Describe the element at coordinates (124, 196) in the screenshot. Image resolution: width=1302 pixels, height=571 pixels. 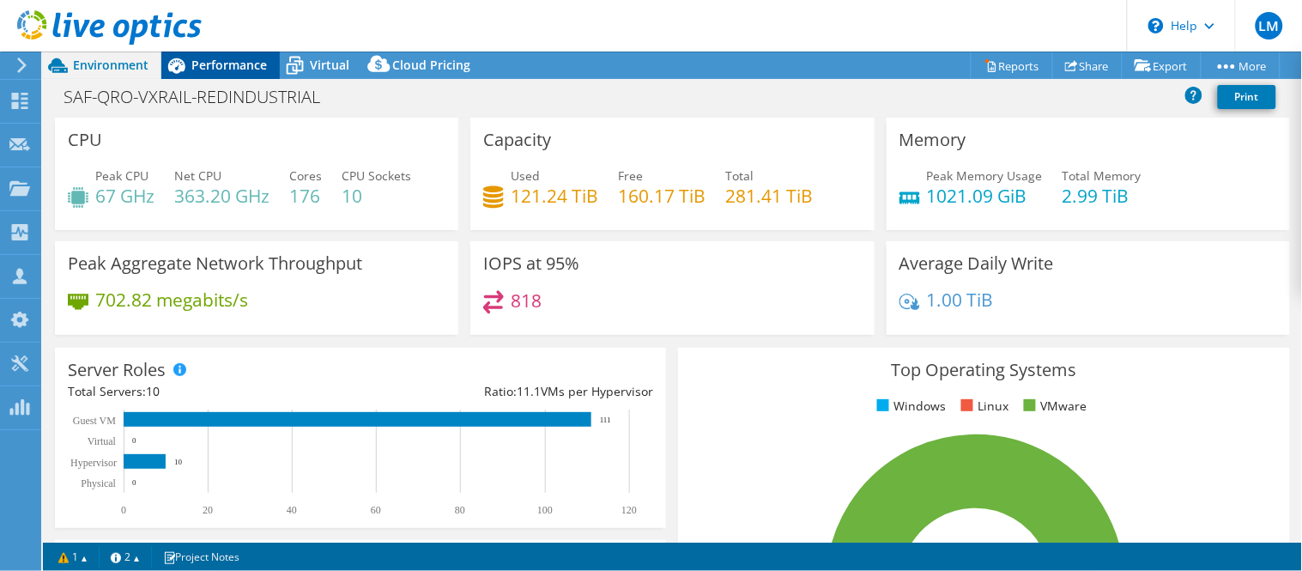
I see `h4: 67 GHz` at that location.